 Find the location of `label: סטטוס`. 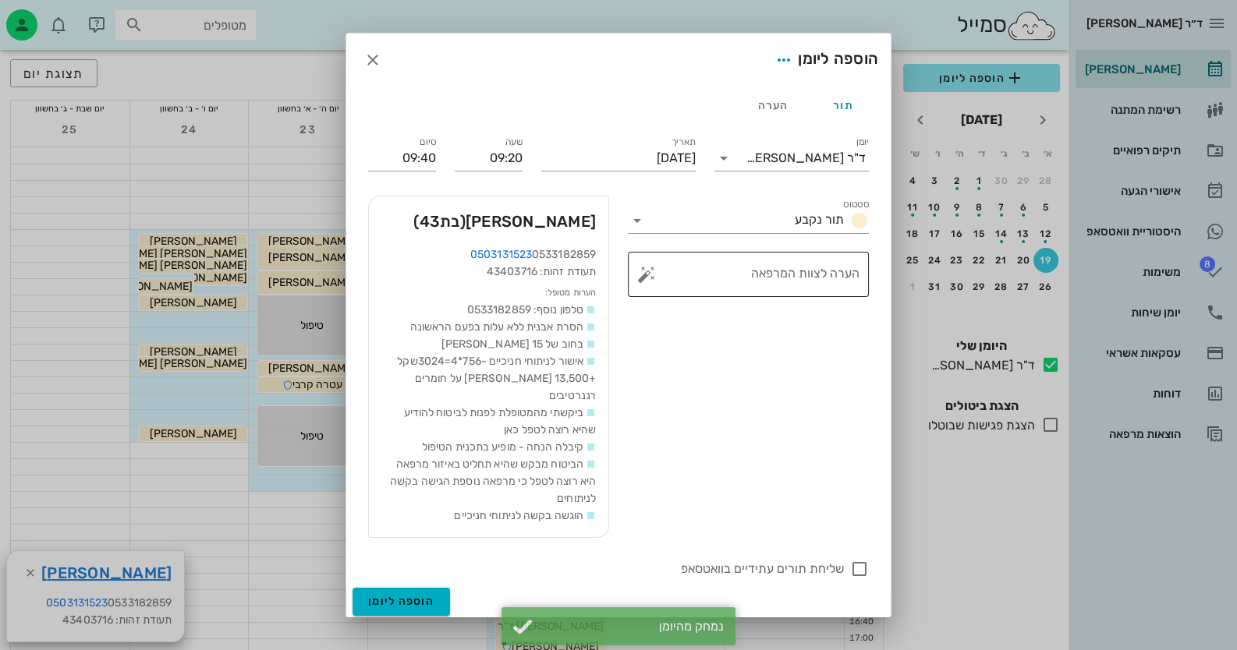

label: סטטוס is located at coordinates (856, 204).